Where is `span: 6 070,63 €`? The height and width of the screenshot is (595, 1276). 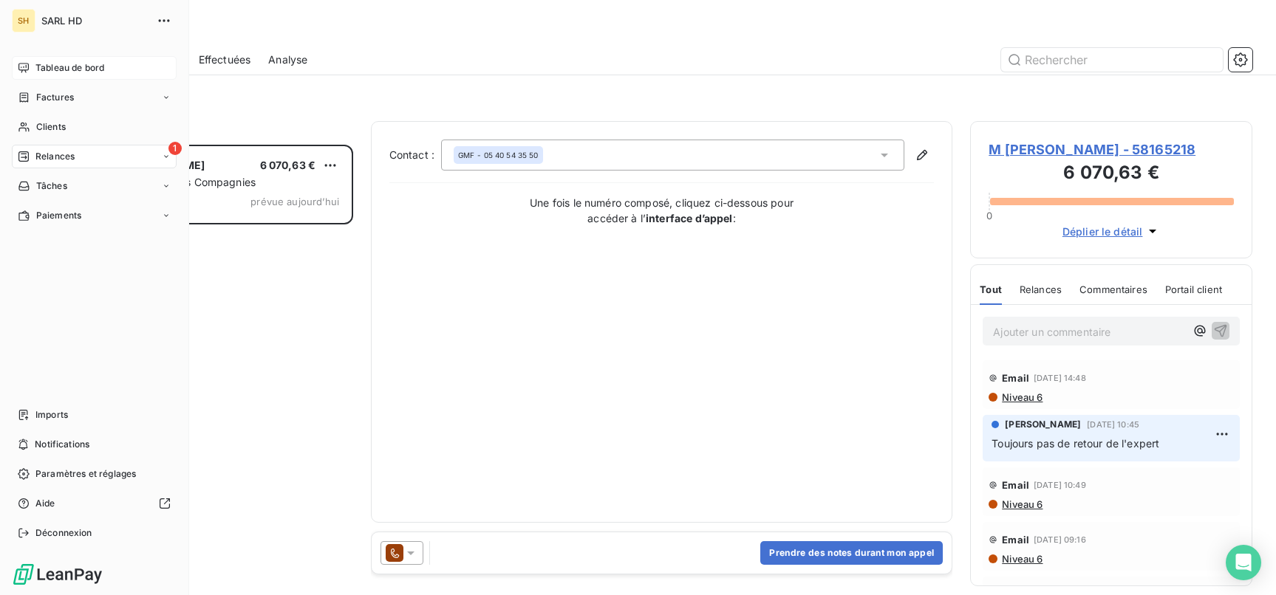
span: 6 070,63 € is located at coordinates (288, 165).